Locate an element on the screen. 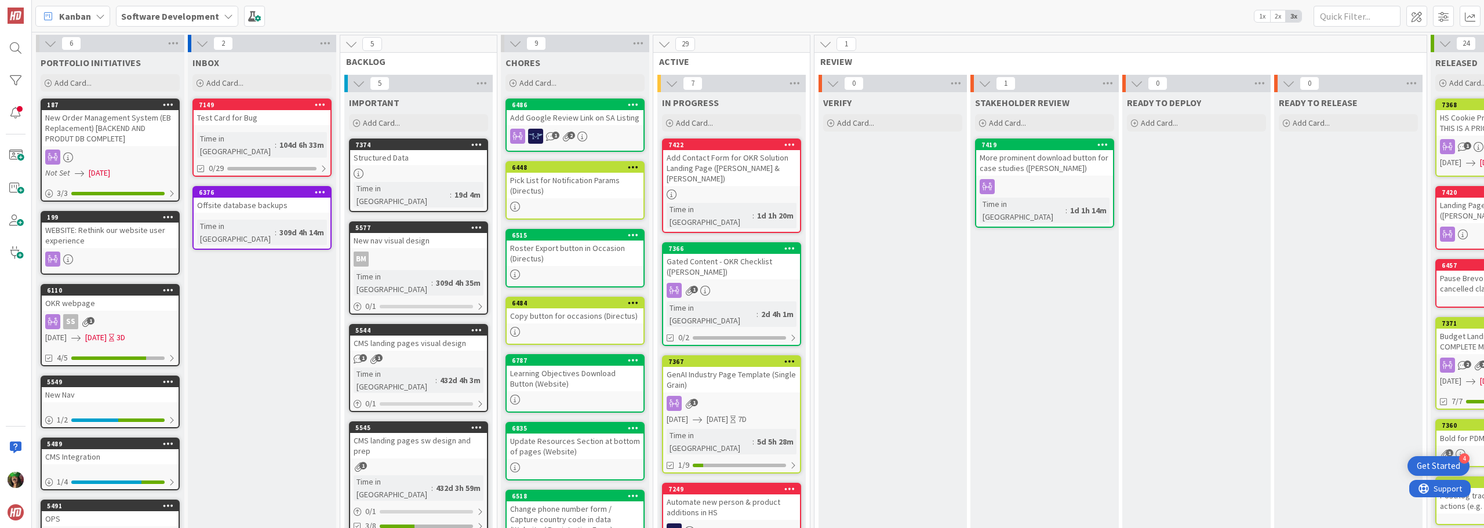 This screenshot has height=528, width=1484. span: 2x is located at coordinates (1277, 16).